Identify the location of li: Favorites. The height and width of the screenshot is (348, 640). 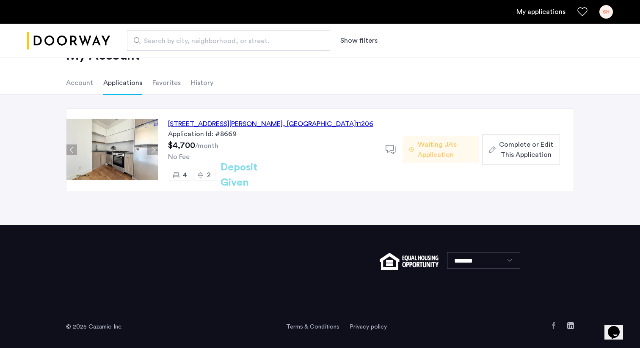
(166, 83).